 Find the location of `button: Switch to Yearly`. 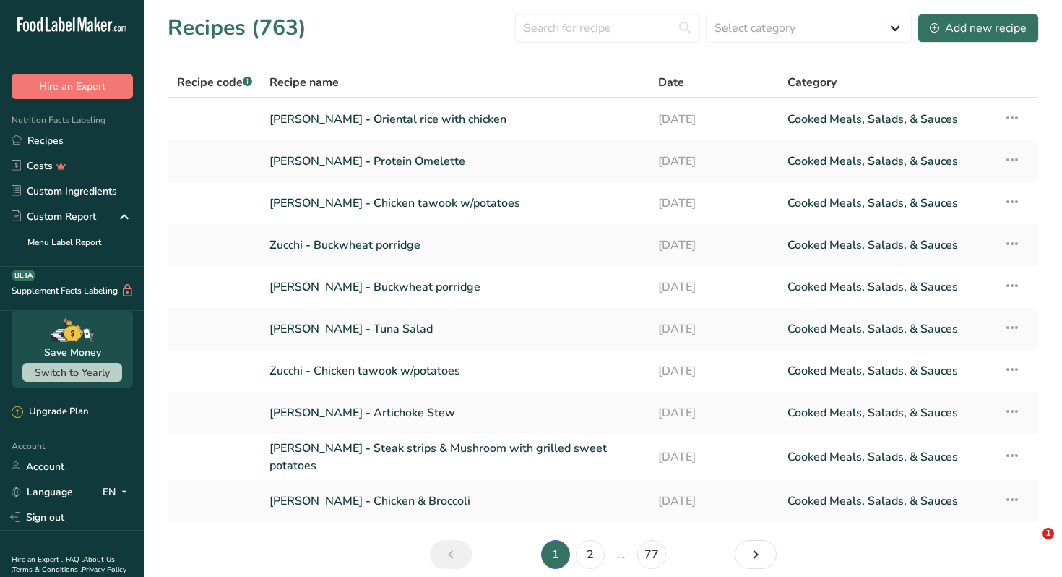

button: Switch to Yearly is located at coordinates (72, 372).